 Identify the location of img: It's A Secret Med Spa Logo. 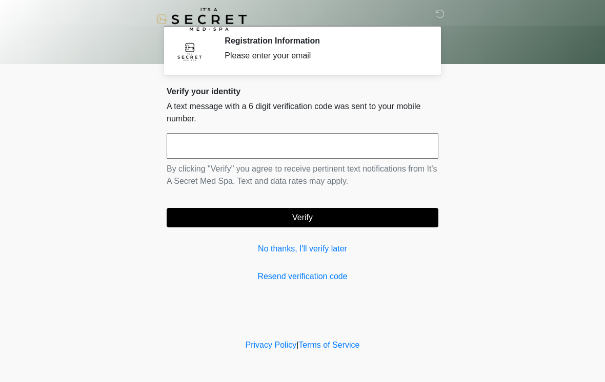
(201, 19).